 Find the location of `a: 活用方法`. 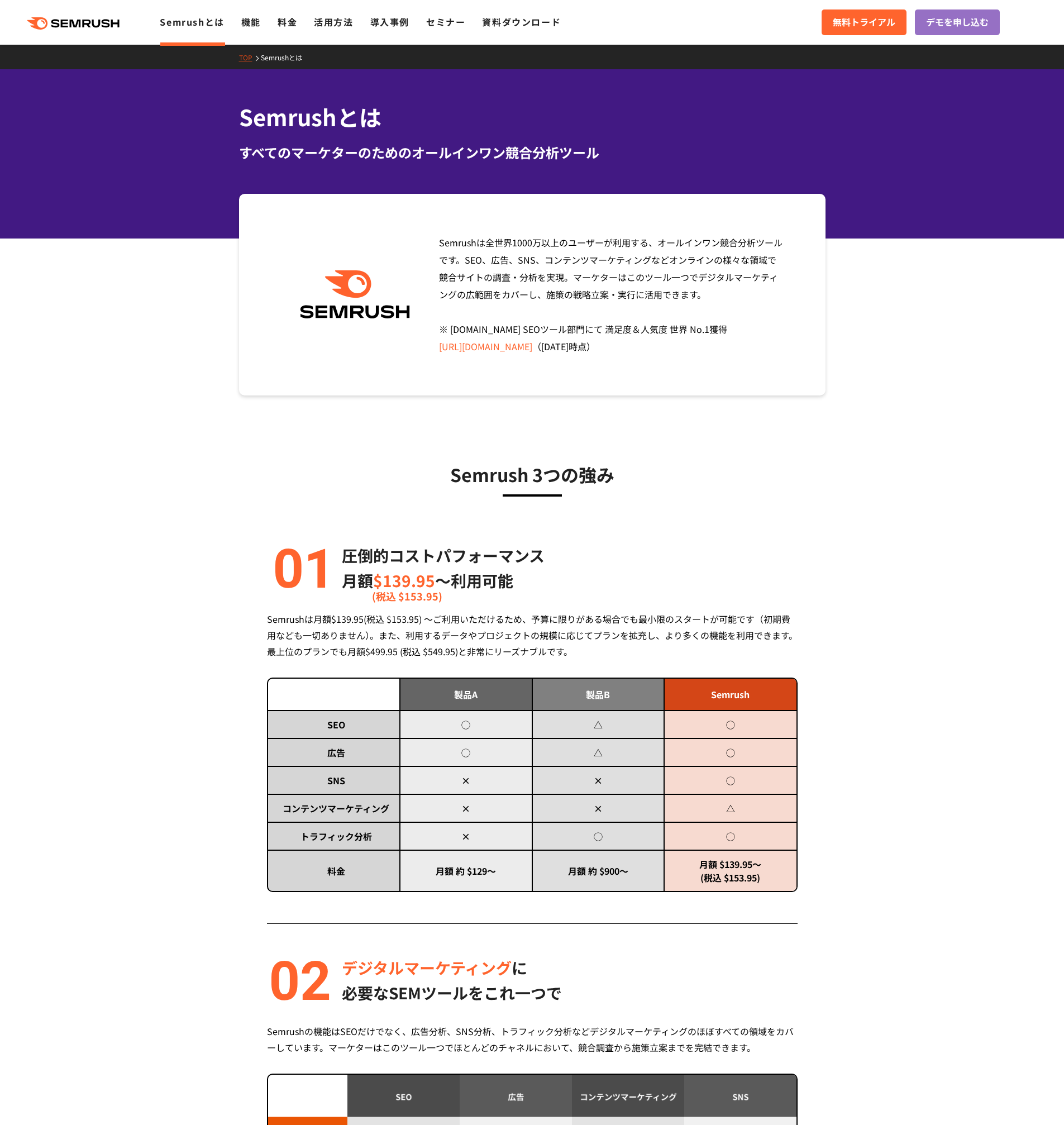

a: 活用方法 is located at coordinates (333, 21).